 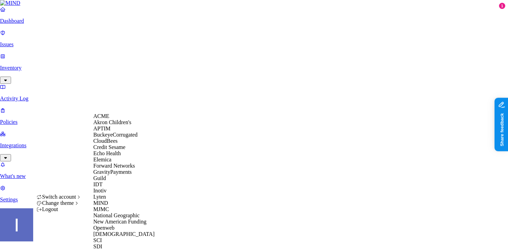 I want to click on span: MIND, so click(x=100, y=203).